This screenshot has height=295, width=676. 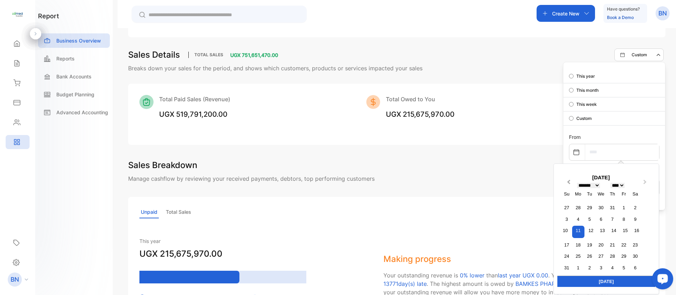 I want to click on p: Advanced Accounting, so click(x=82, y=112).